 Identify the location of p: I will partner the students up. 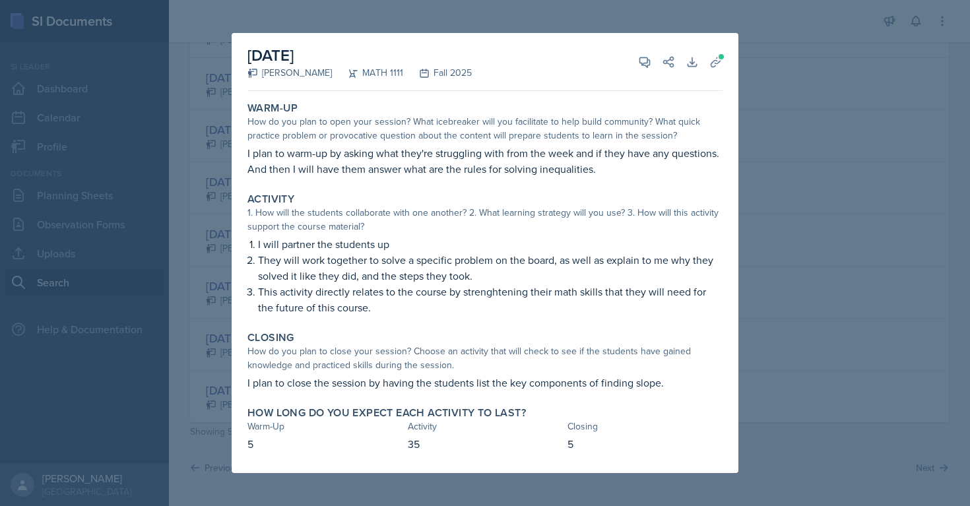
(490, 244).